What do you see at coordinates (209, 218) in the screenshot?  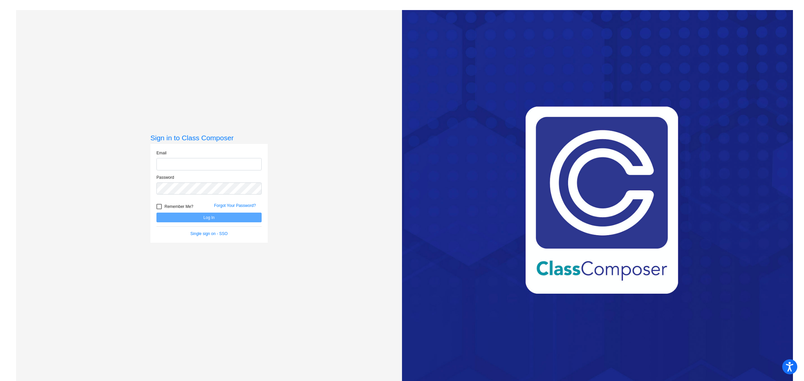 I see `button: Log In` at bounding box center [209, 218].